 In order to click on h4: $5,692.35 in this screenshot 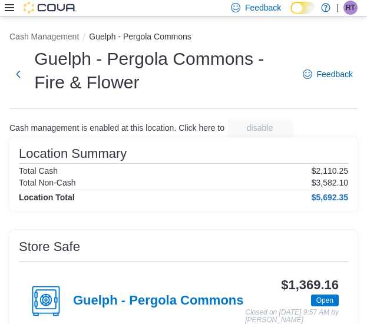, I will do `click(330, 197)`.